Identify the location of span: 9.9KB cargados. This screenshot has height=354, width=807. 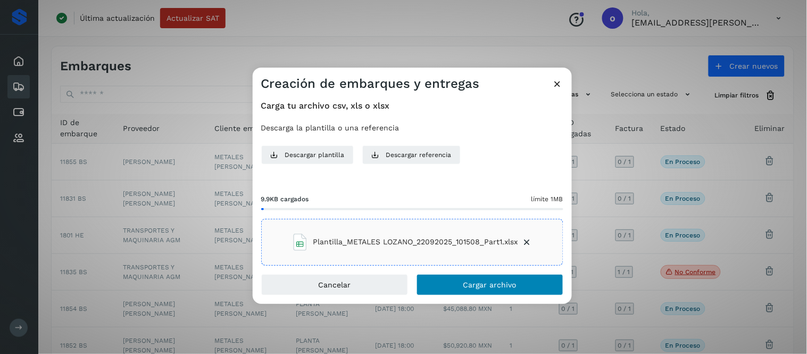
(285, 199).